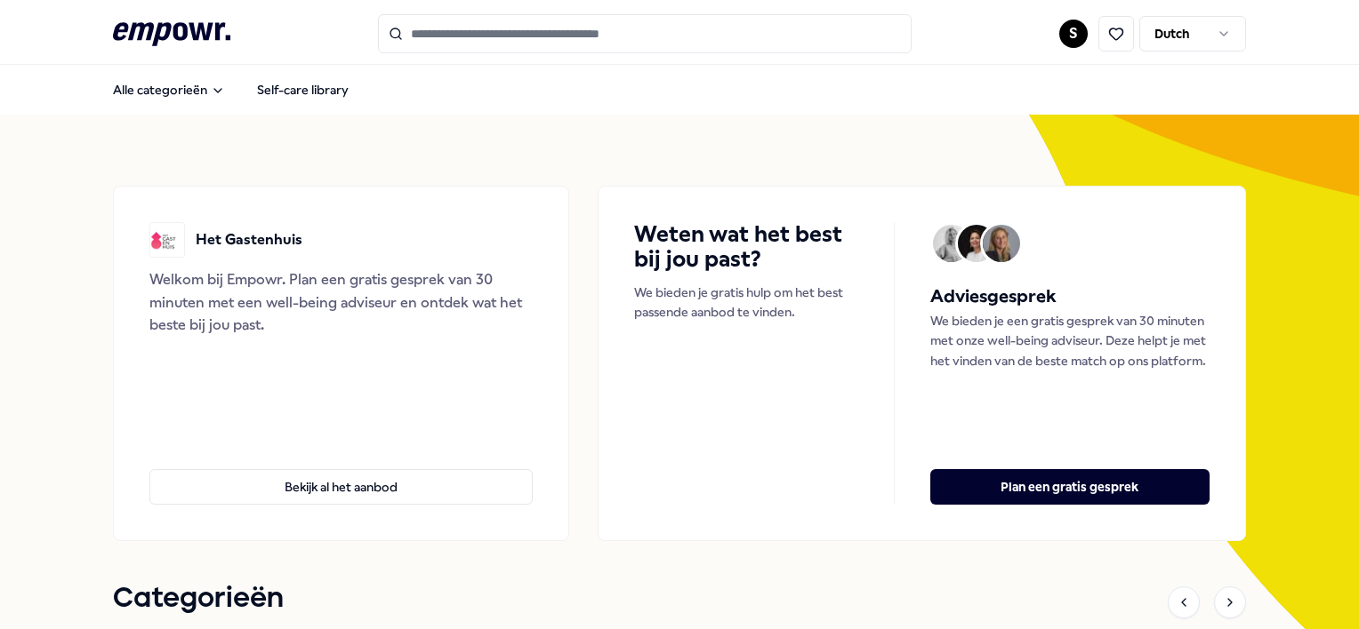  I want to click on button: Bekijk al het aanbod, so click(341, 487).